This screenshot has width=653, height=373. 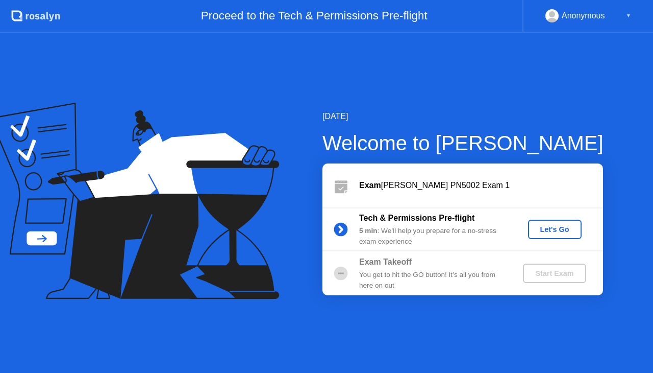 I want to click on div: Start Exam, so click(x=554, y=273).